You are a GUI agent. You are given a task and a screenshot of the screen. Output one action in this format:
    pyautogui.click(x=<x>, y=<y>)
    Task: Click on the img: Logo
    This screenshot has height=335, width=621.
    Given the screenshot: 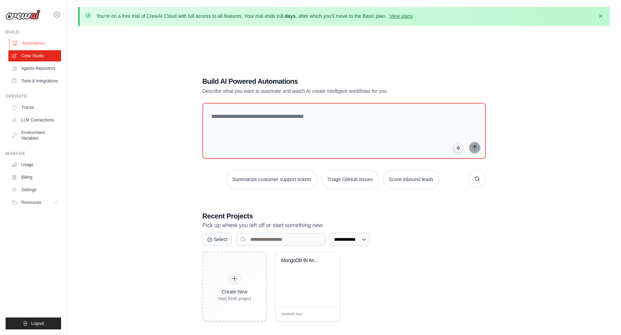 What is the action you would take?
    pyautogui.click(x=23, y=15)
    